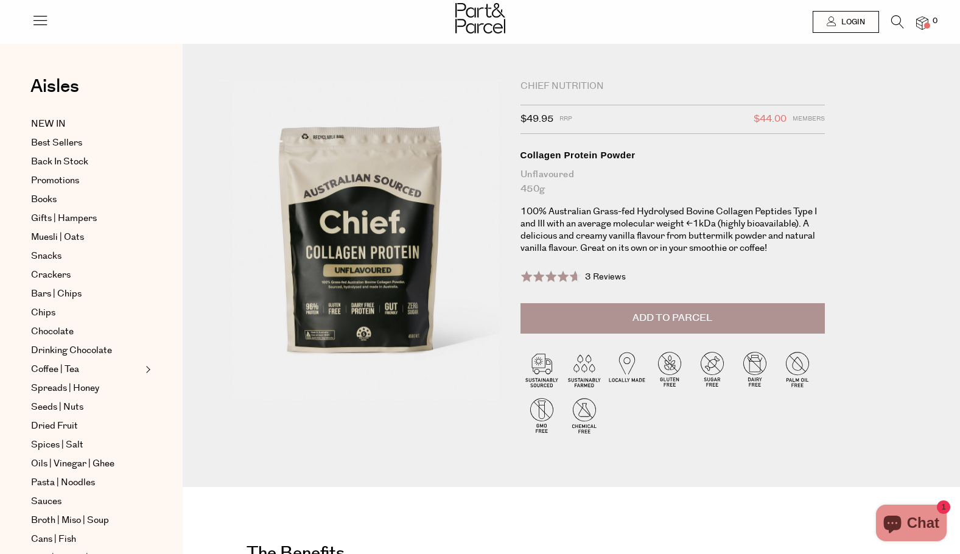 This screenshot has width=960, height=554. I want to click on img: P_P-ICONS-Live_Bec_V11_Gluten_Free.svg, so click(670, 369).